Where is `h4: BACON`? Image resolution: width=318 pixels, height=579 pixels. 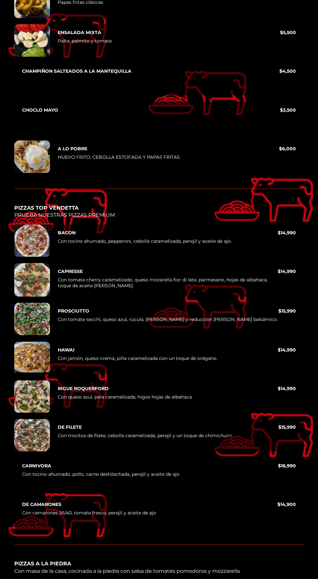 h4: BACON is located at coordinates (67, 233).